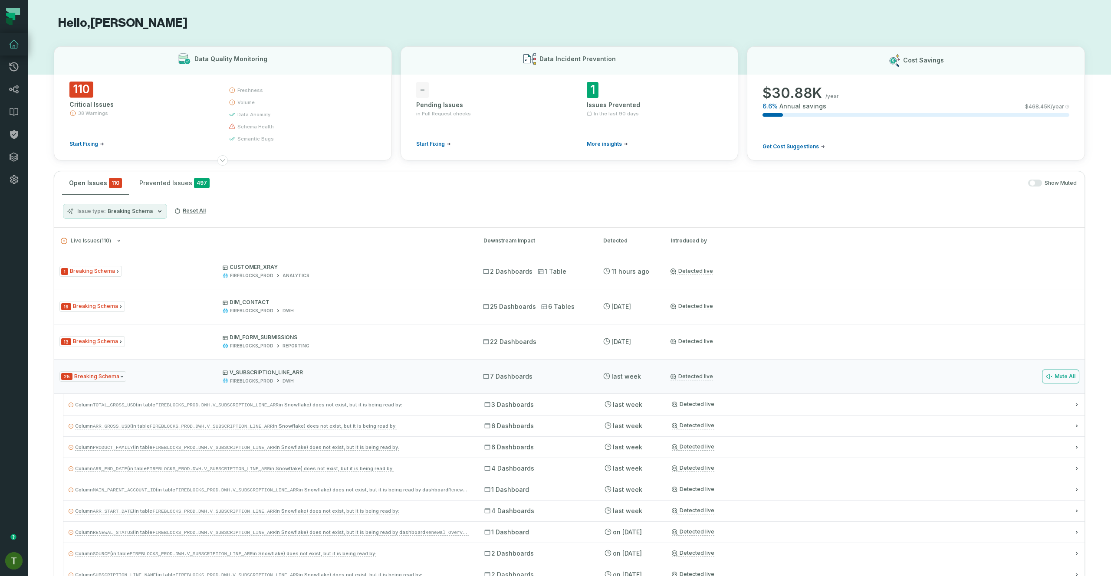  What do you see at coordinates (627, 553) in the screenshot?
I see `relative-time: Jul 11, 2025, 4:26 AM GMT+3` at bounding box center [627, 553].